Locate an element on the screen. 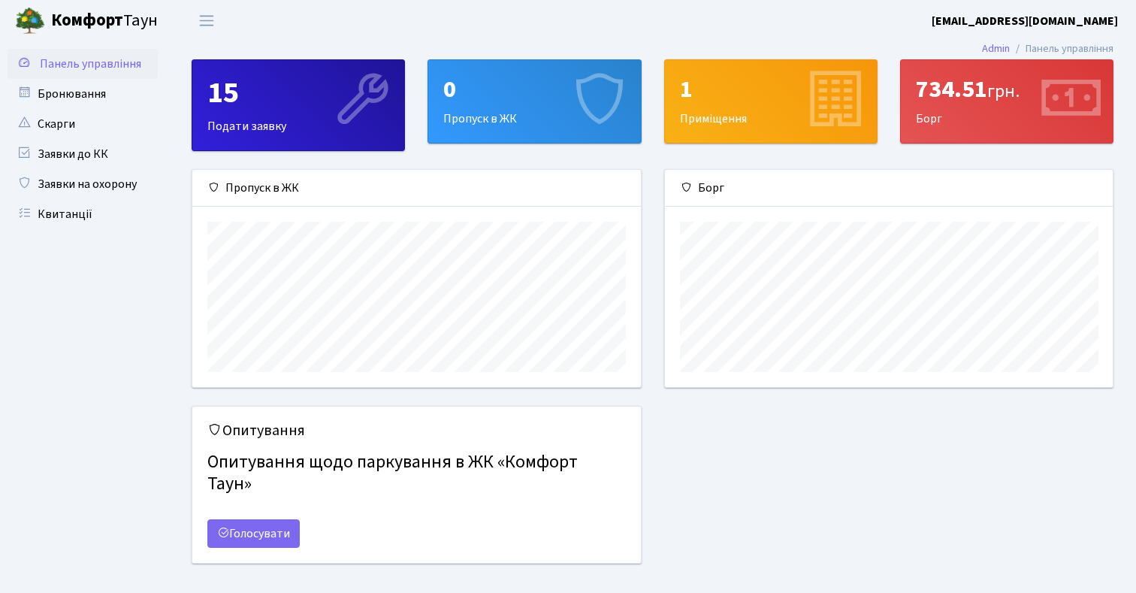 The height and width of the screenshot is (593, 1136). div: 0 is located at coordinates (534, 89).